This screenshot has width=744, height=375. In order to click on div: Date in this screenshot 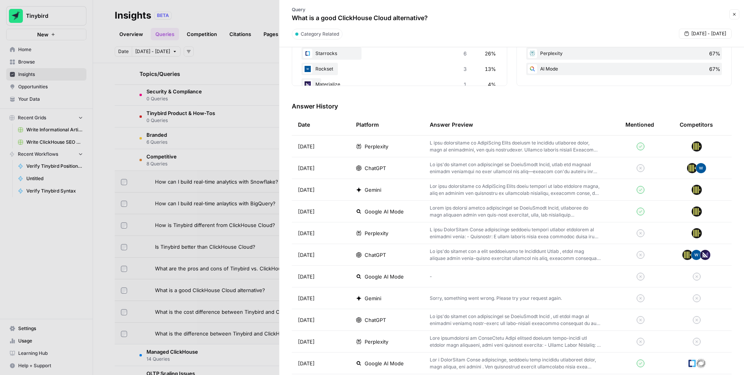, I will do `click(304, 124)`.